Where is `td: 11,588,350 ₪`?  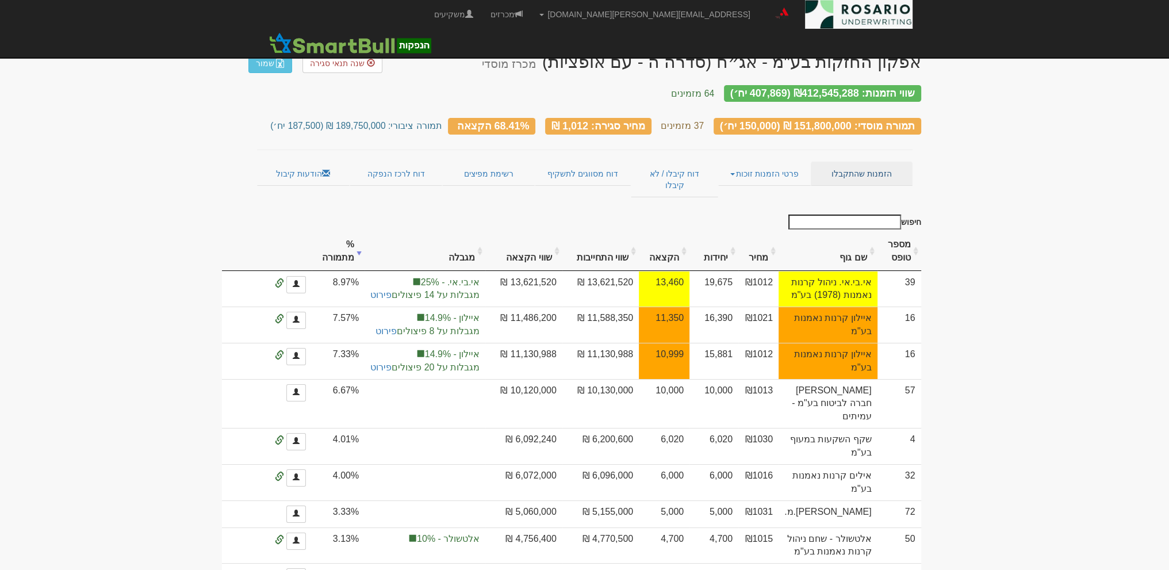 td: 11,588,350 ₪ is located at coordinates (600, 324).